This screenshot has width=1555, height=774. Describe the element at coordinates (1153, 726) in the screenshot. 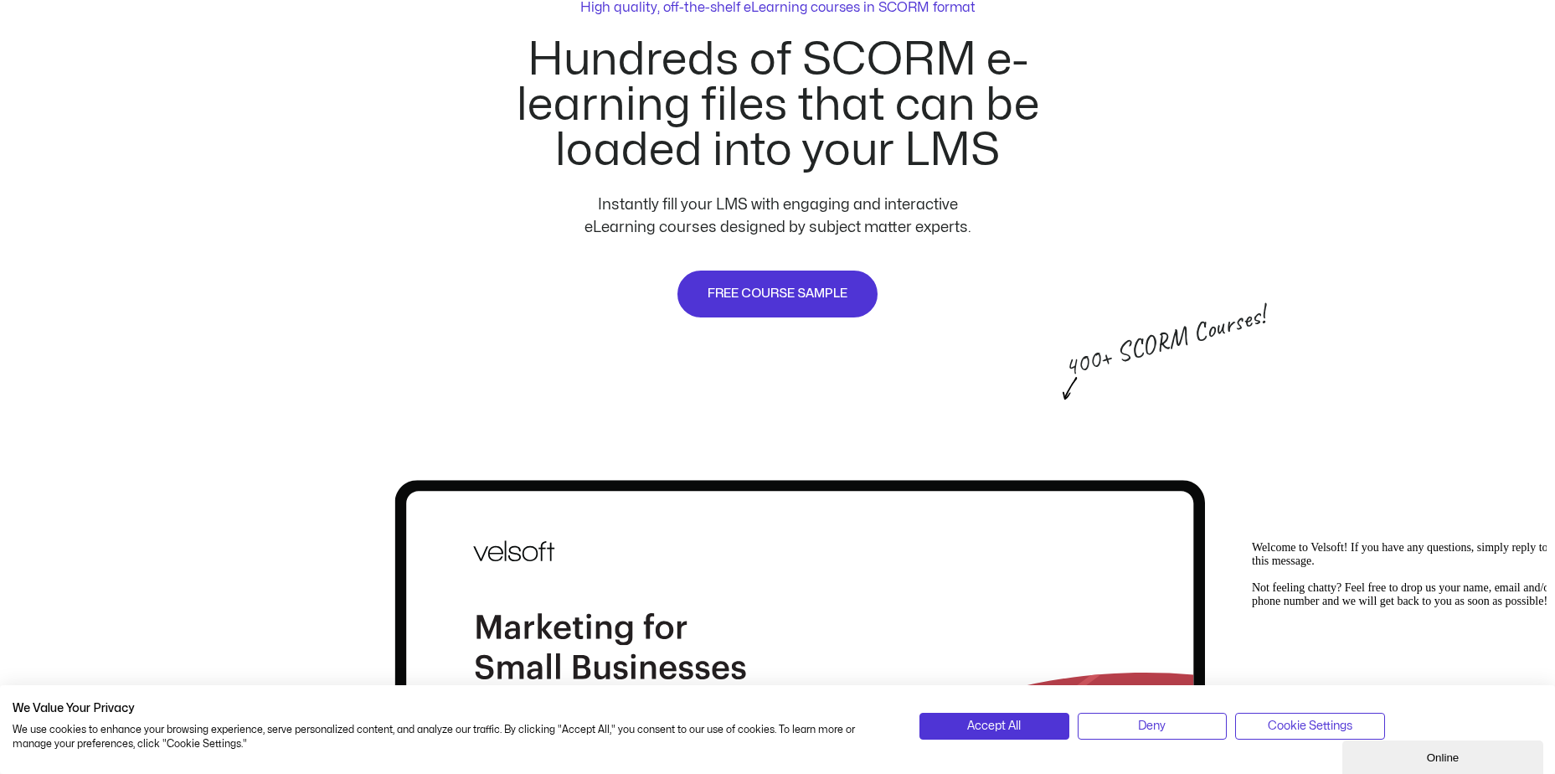

I see `button: Deny all cookies` at that location.